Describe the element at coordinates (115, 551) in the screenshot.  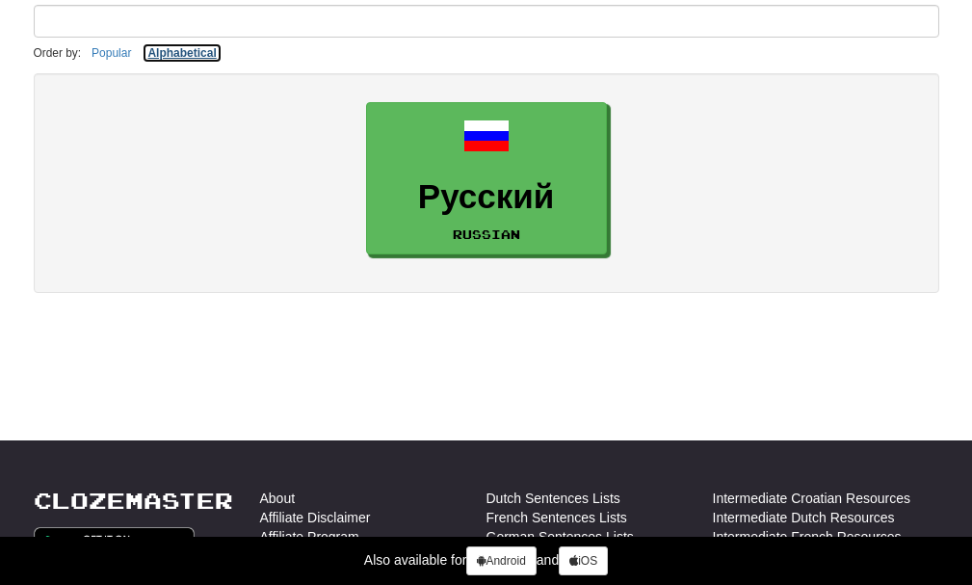
I see `img: Get it on Google Play` at that location.